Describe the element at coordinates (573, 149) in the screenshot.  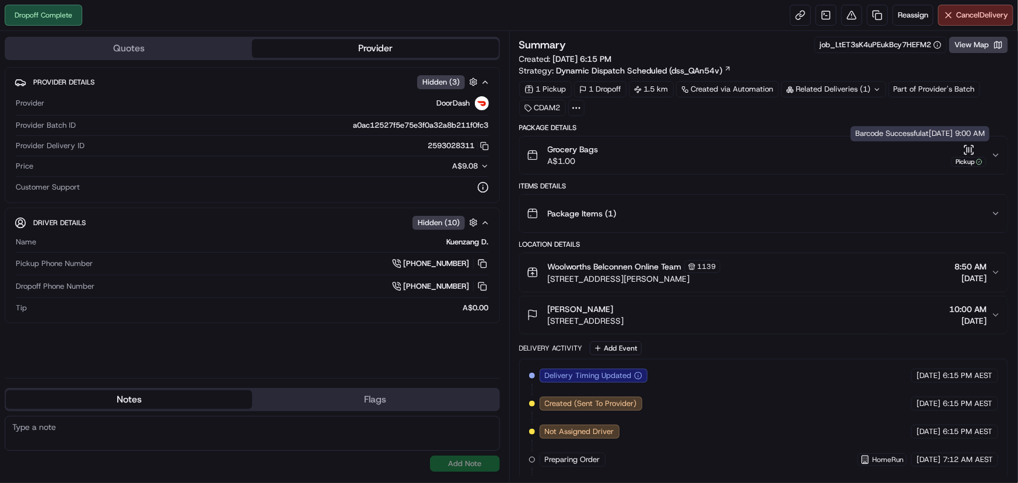
I see `span: Grocery Bags` at that location.